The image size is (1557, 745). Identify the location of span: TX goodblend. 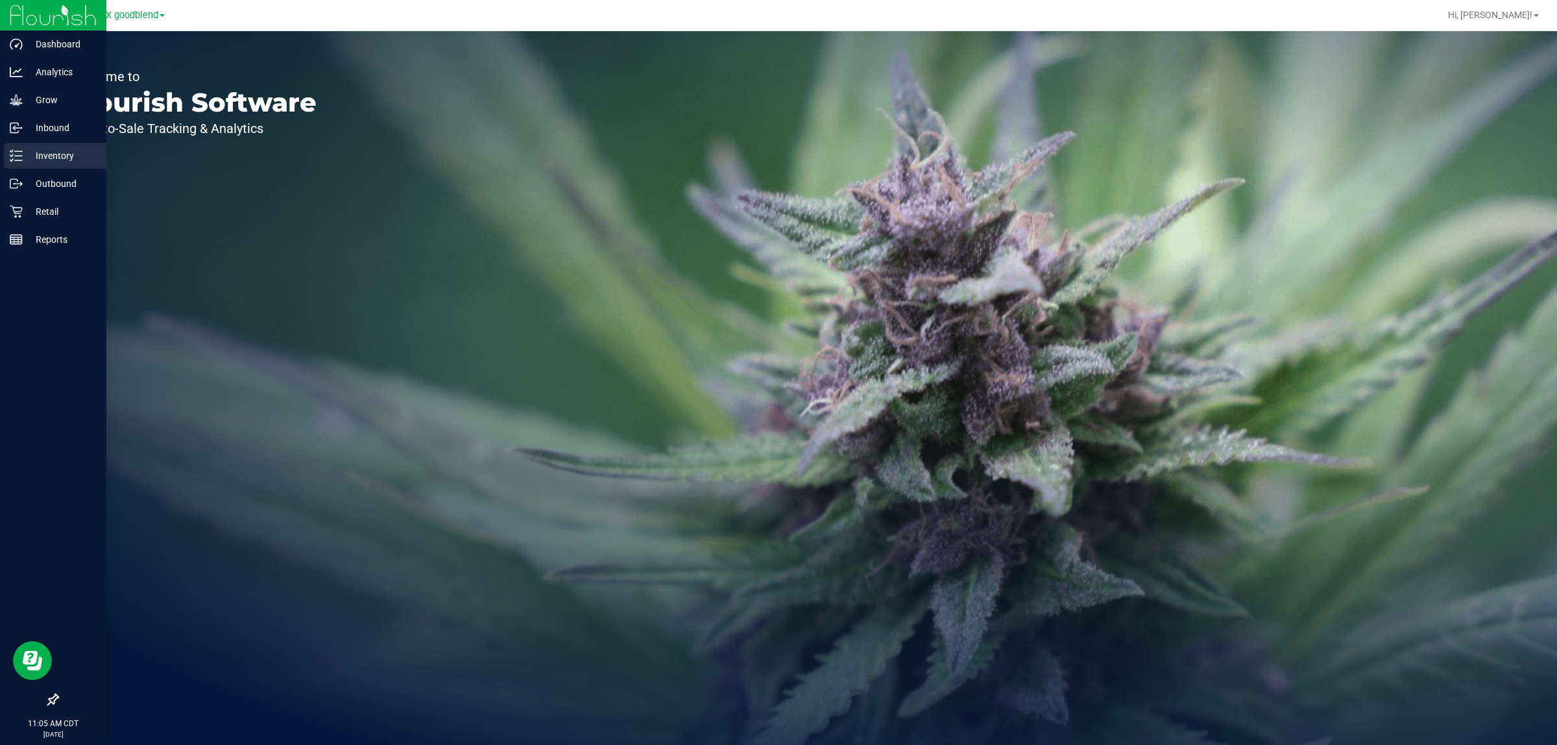
(129, 15).